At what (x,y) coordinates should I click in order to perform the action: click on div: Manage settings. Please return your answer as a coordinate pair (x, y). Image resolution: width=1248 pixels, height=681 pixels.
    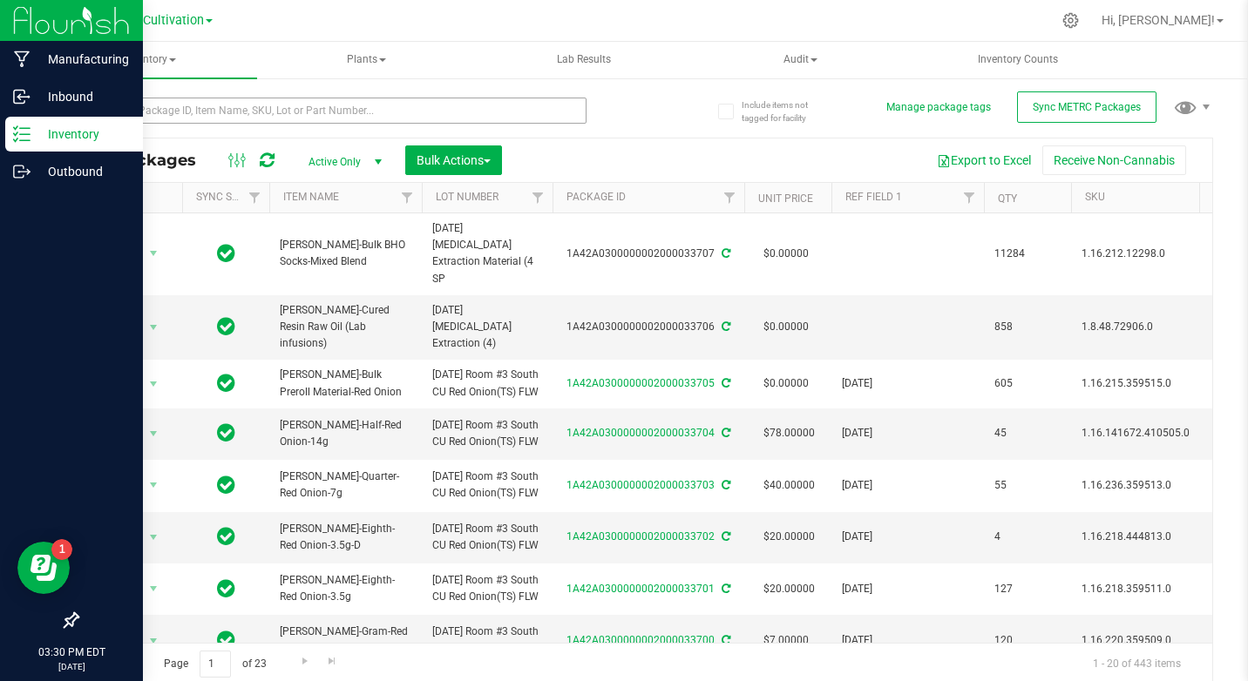
    Looking at the image, I should click on (1070, 20).